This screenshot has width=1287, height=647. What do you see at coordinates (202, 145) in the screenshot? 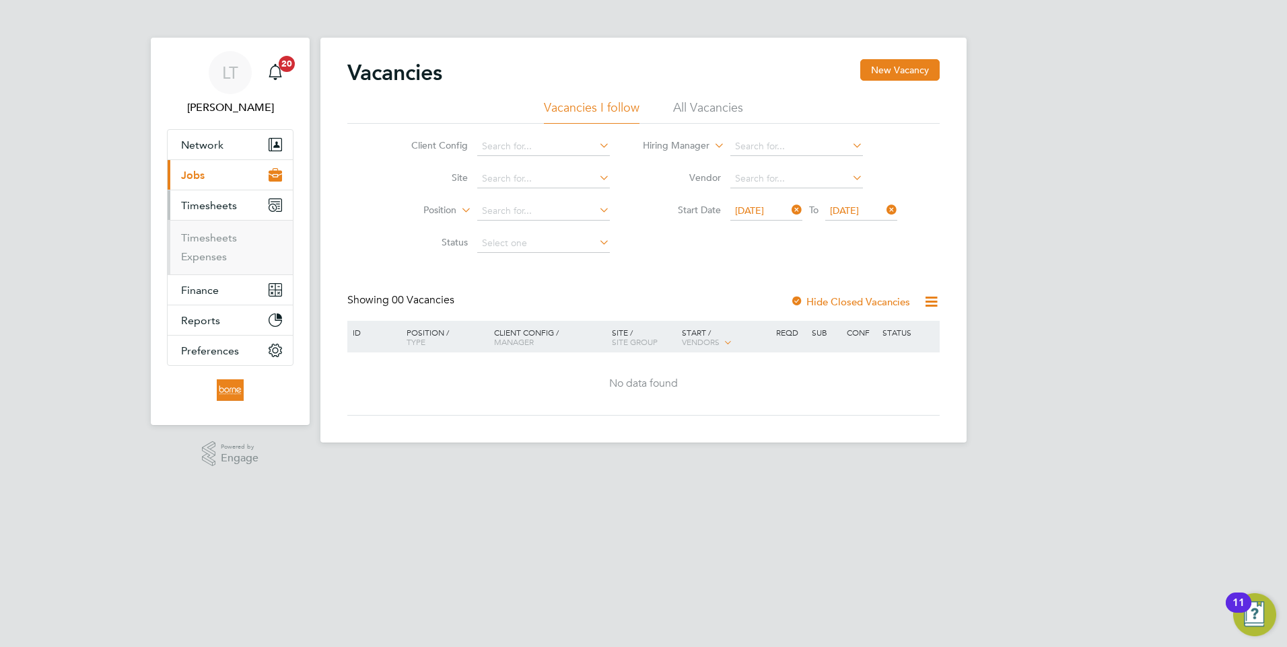
I see `span: Network` at bounding box center [202, 145].